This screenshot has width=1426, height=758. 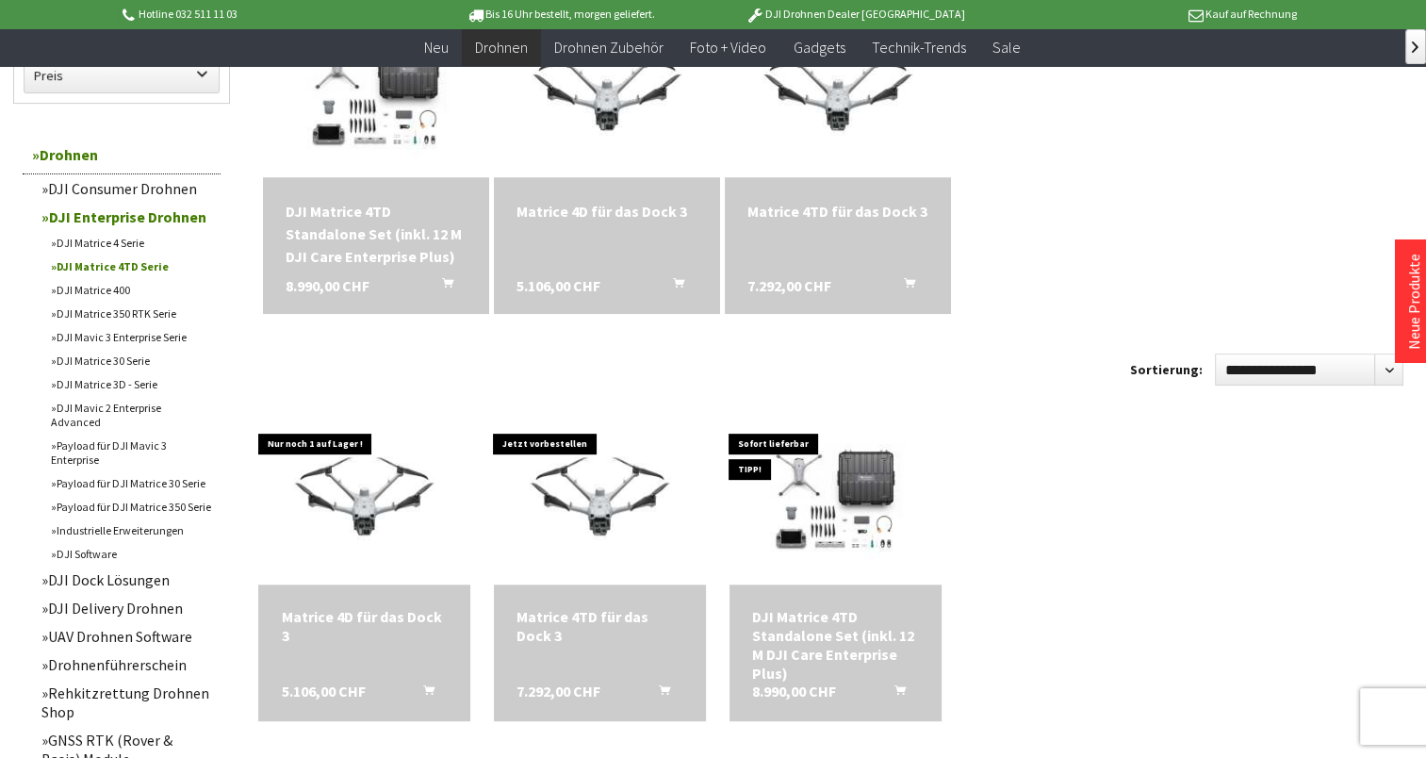 What do you see at coordinates (728, 47) in the screenshot?
I see `a: Foto + Video` at bounding box center [728, 47].